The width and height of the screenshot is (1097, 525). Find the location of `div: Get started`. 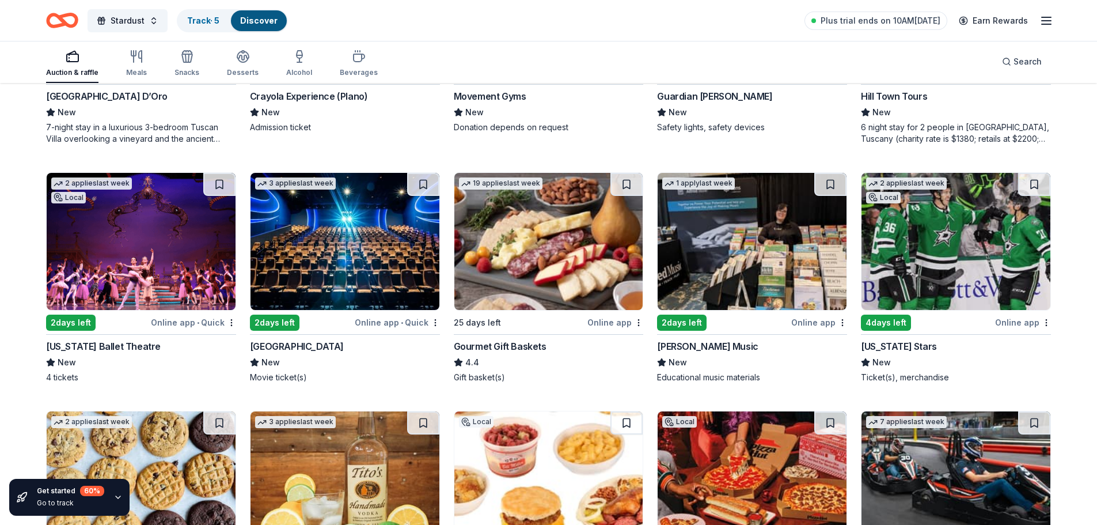

div: Get started is located at coordinates (70, 491).